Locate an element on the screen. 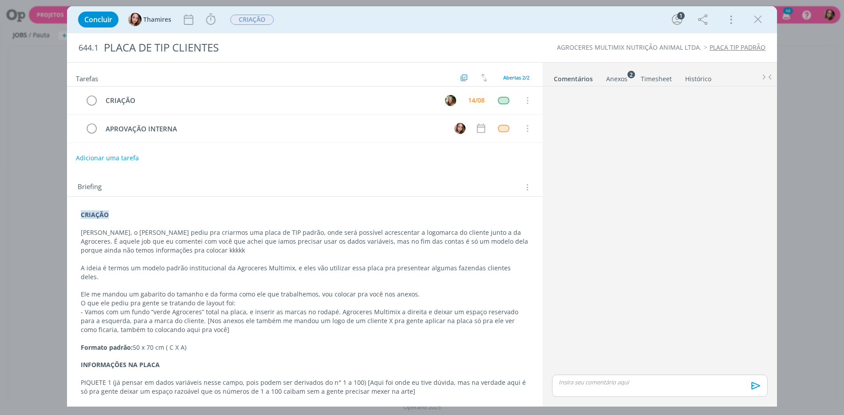 The image size is (844, 415). div: APROVAÇÃO INTERNA is located at coordinates (274, 129).